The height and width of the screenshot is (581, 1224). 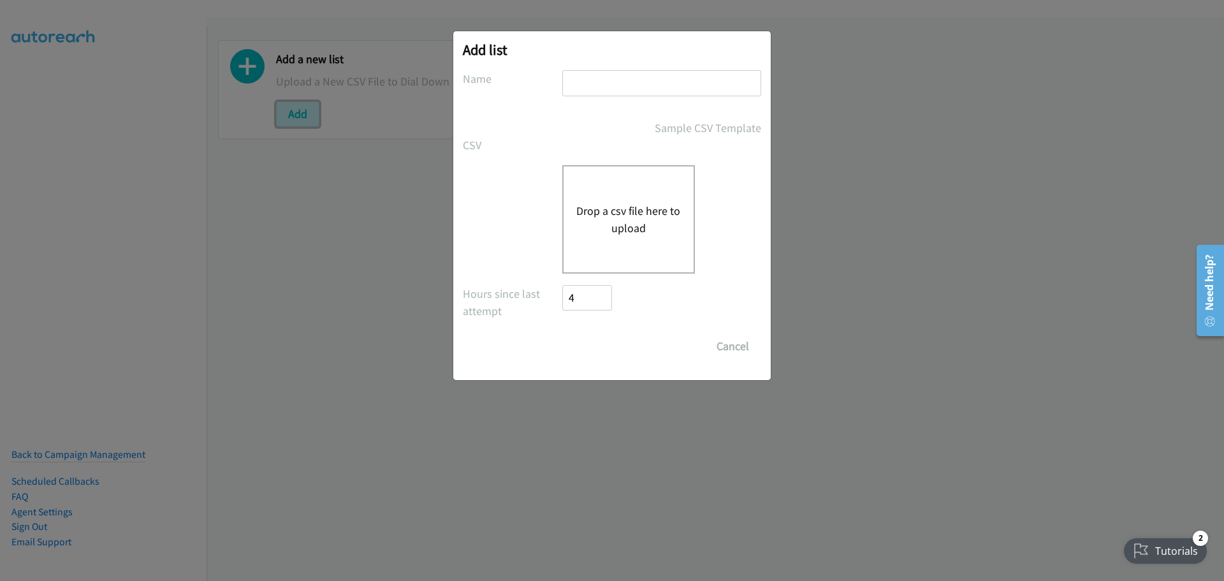 I want to click on button: Cancel, so click(x=733, y=346).